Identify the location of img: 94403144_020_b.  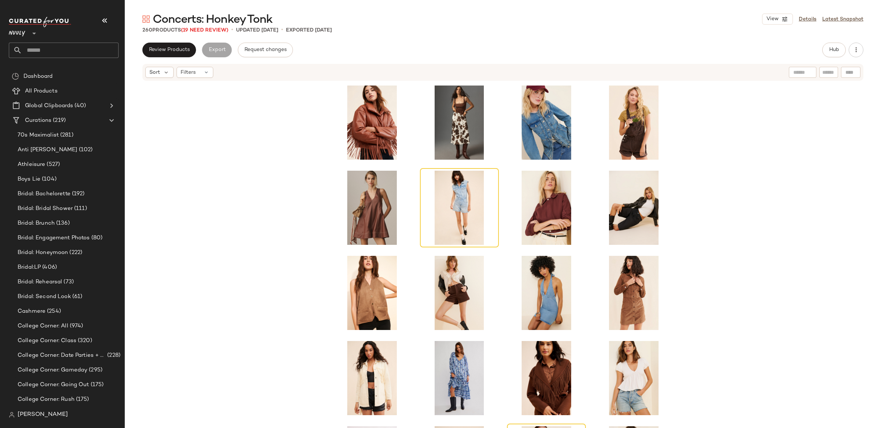
(546, 378).